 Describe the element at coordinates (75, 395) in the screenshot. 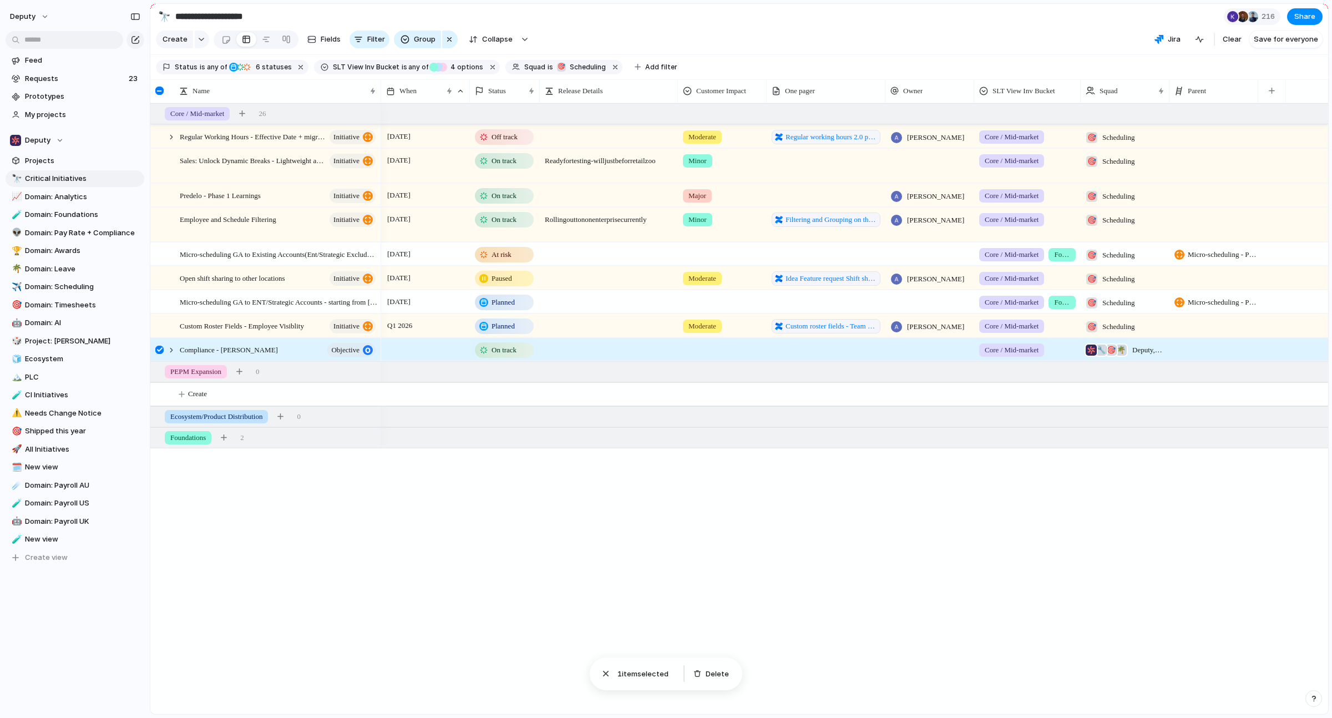

I see `a: 🧪CI Initiatives` at that location.